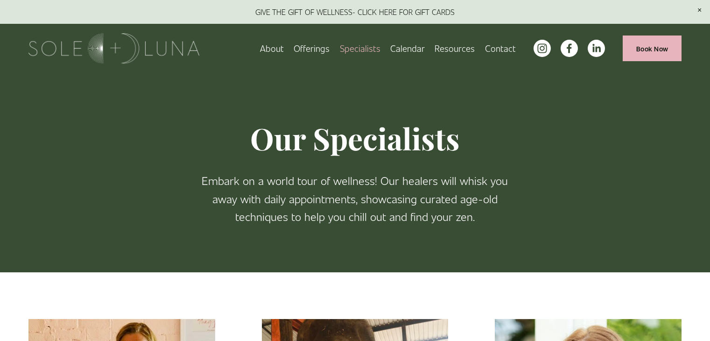 Image resolution: width=710 pixels, height=341 pixels. I want to click on a: Contact, so click(501, 48).